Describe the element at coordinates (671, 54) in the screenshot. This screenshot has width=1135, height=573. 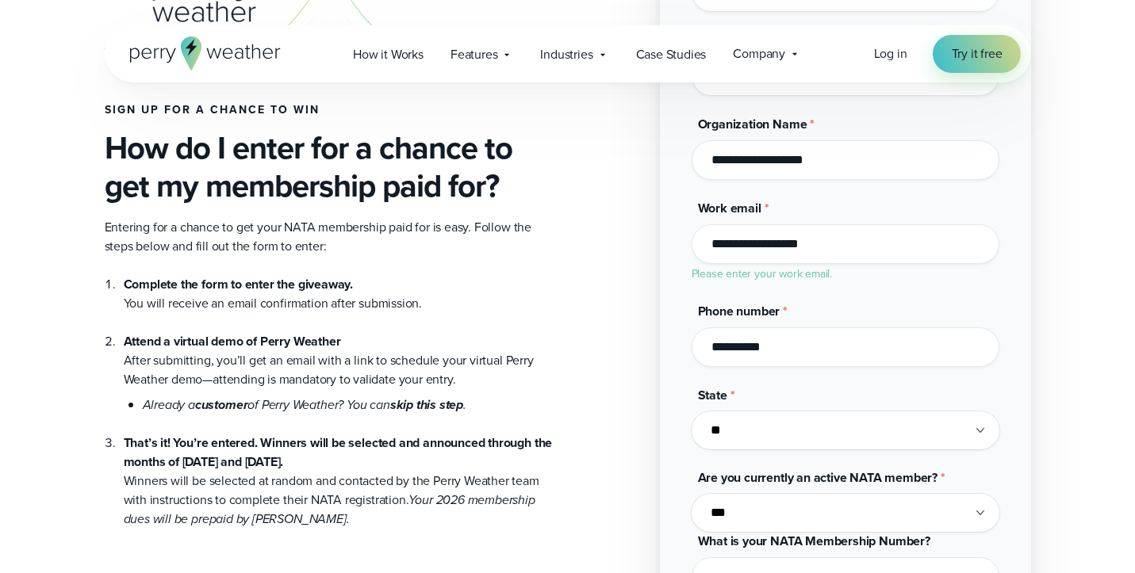
I see `a: Case Studies` at that location.